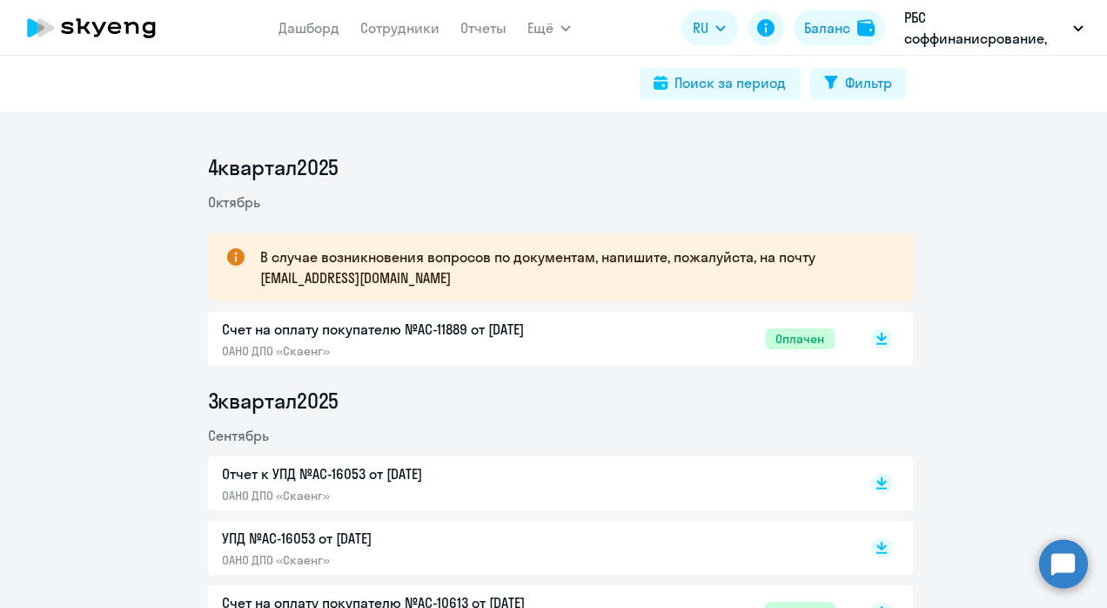 This screenshot has height=608, width=1107. I want to click on button: Балансbalance, so click(839, 28).